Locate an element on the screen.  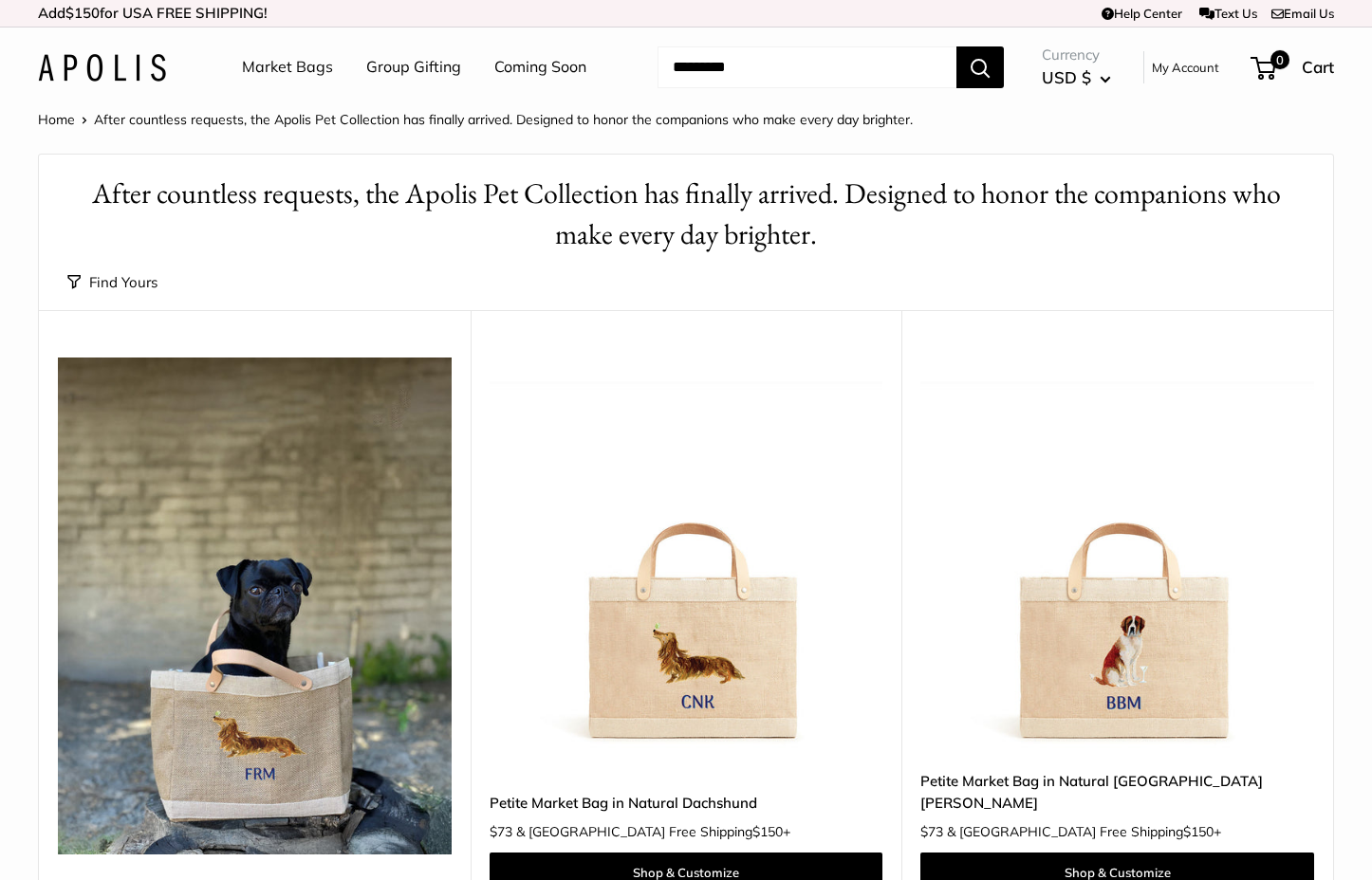
span: 0 is located at coordinates (1280, 60).